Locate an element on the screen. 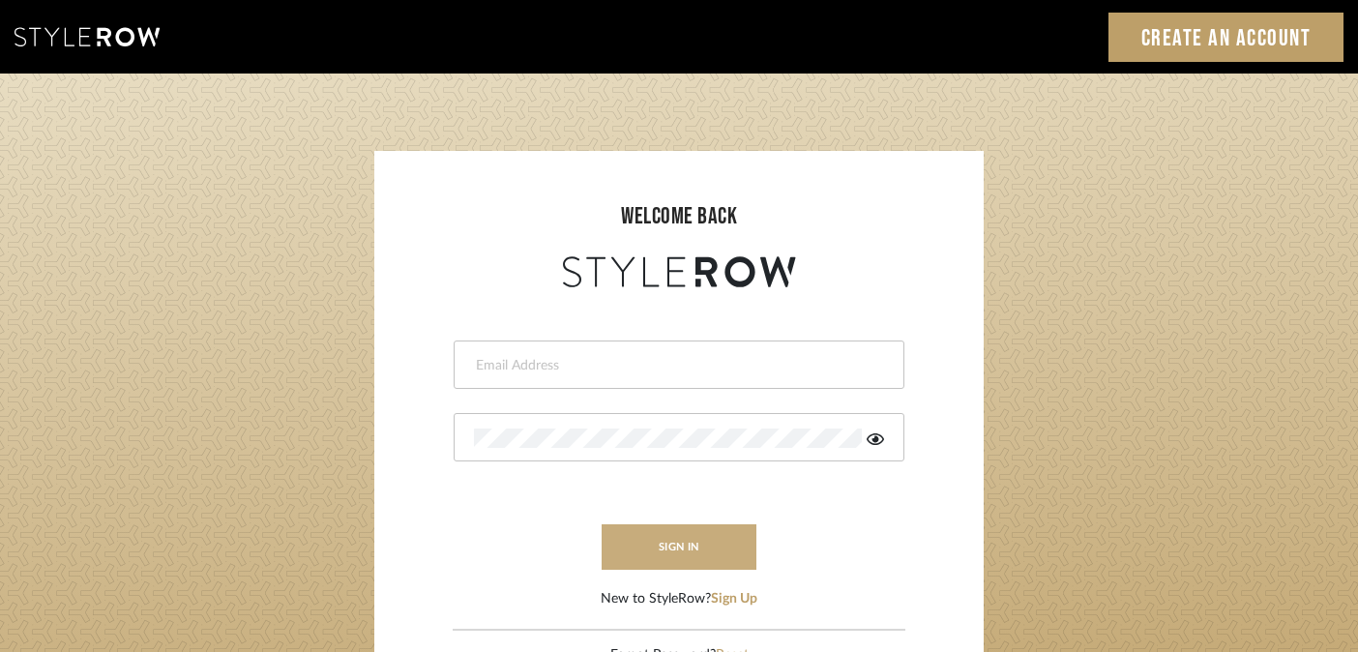 The image size is (1358, 652). button: sign in is located at coordinates (679, 546).